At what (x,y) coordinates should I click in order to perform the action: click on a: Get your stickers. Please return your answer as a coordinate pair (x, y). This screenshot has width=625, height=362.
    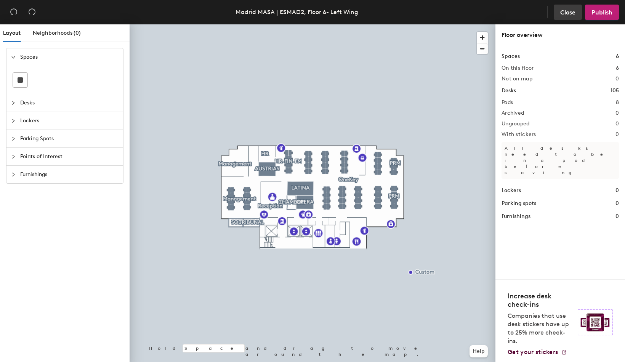
    Looking at the image, I should click on (537, 352).